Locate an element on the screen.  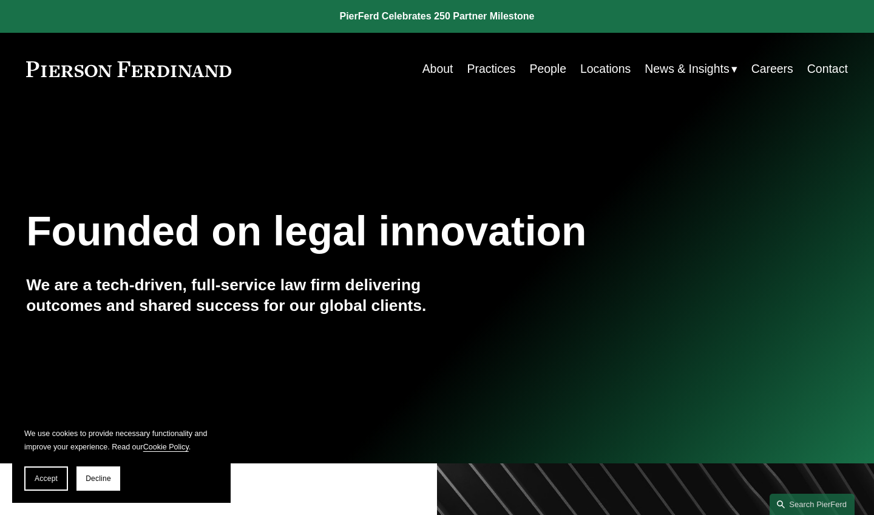
h4: We are a tech-driven, full-service law firm delivering outcomes and shared success for our global... is located at coordinates (231, 295).